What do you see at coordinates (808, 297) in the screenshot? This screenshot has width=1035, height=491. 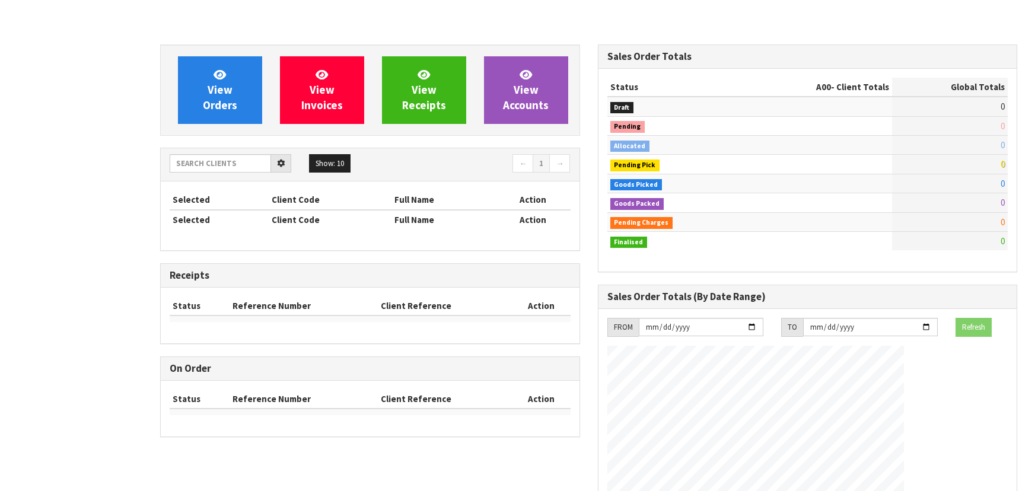 I see `h3: Sales Order Totals (By Date Range)` at bounding box center [808, 297].